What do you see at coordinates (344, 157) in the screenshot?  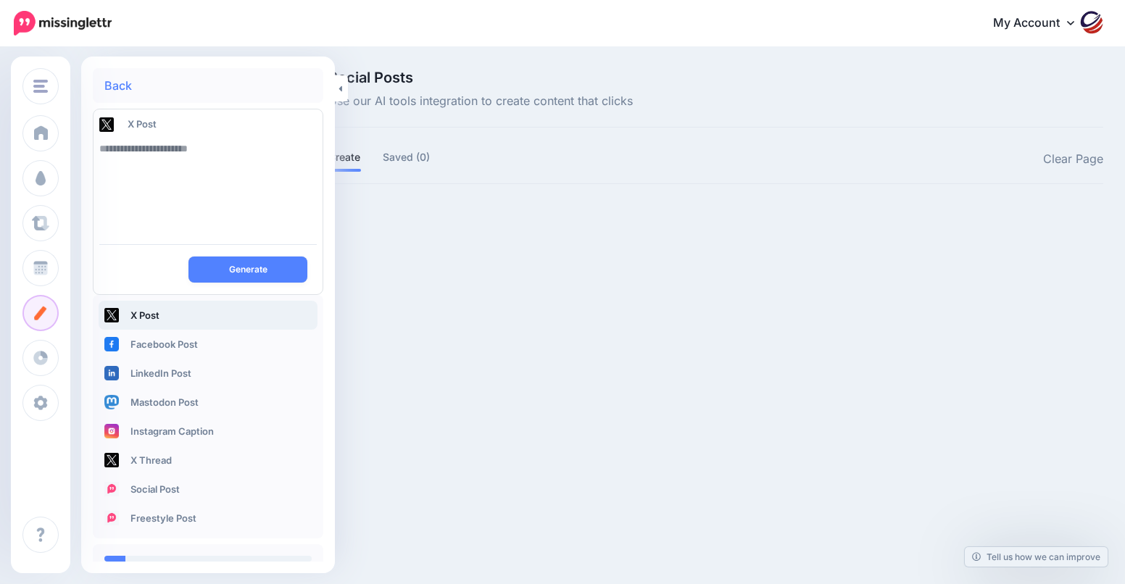 I see `a: Create` at bounding box center [344, 157].